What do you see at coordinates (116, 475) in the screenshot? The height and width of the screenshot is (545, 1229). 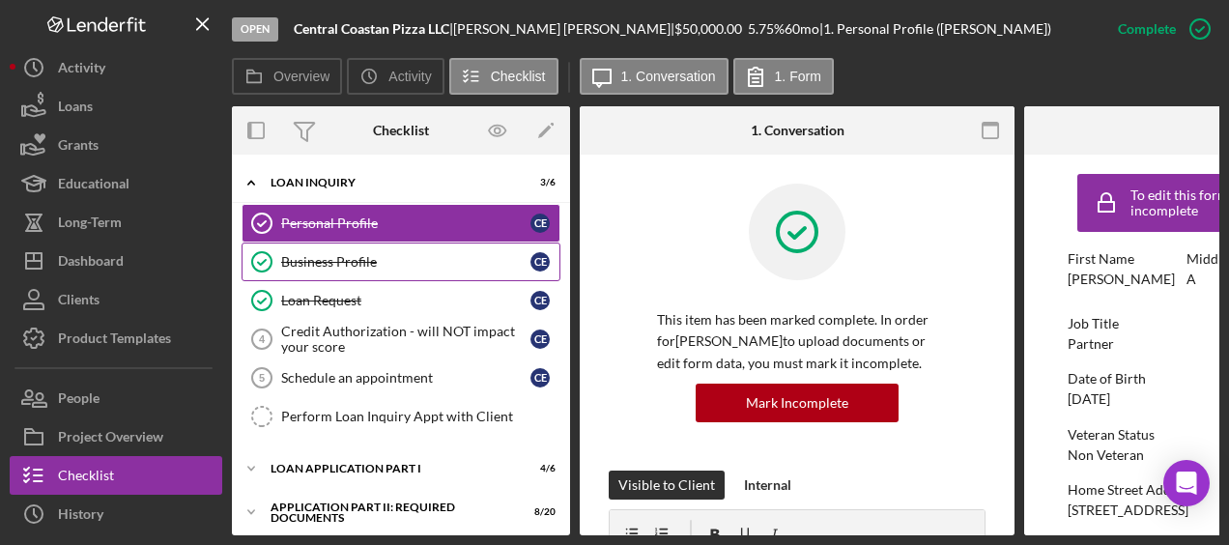 I see `a: Checklist` at bounding box center [116, 475].